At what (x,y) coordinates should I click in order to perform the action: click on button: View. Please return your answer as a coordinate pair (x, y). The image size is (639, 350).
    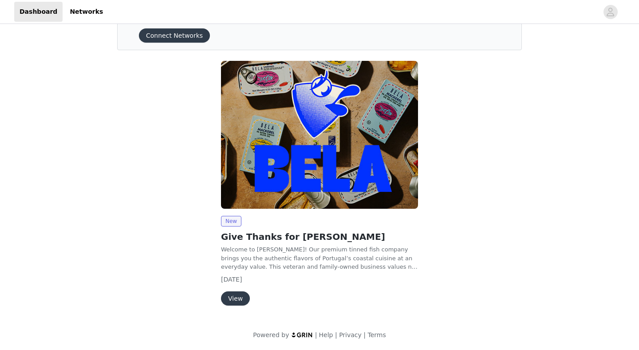
    Looking at the image, I should click on (235, 298).